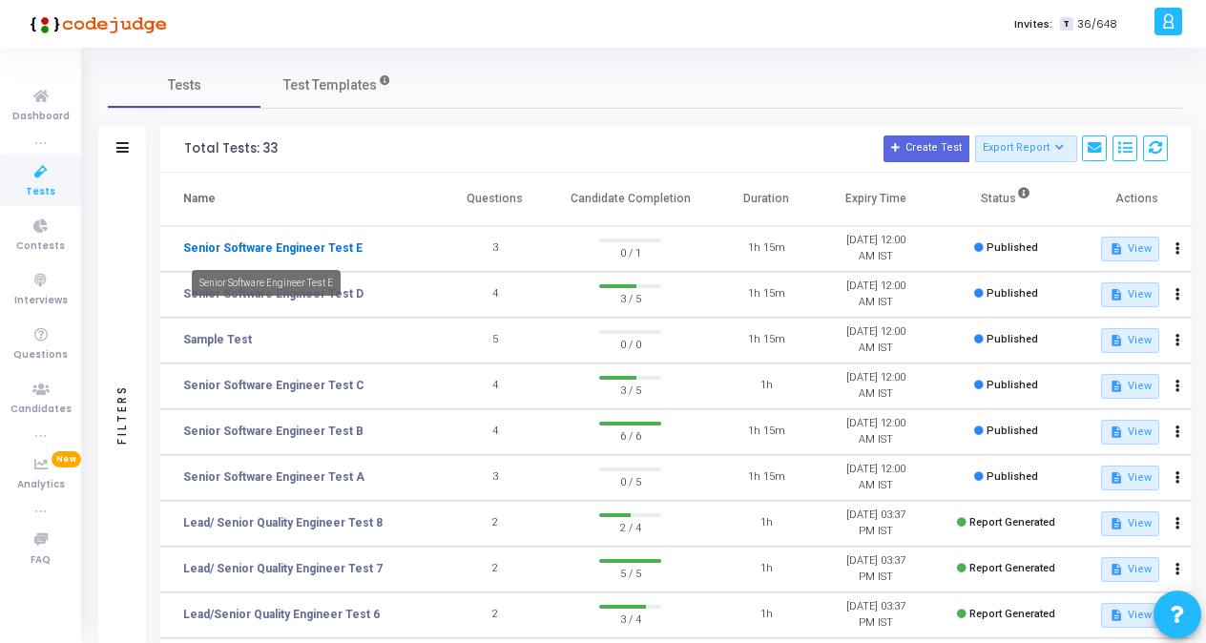  Describe the element at coordinates (218, 340) in the screenshot. I see `a: Sample Test` at that location.